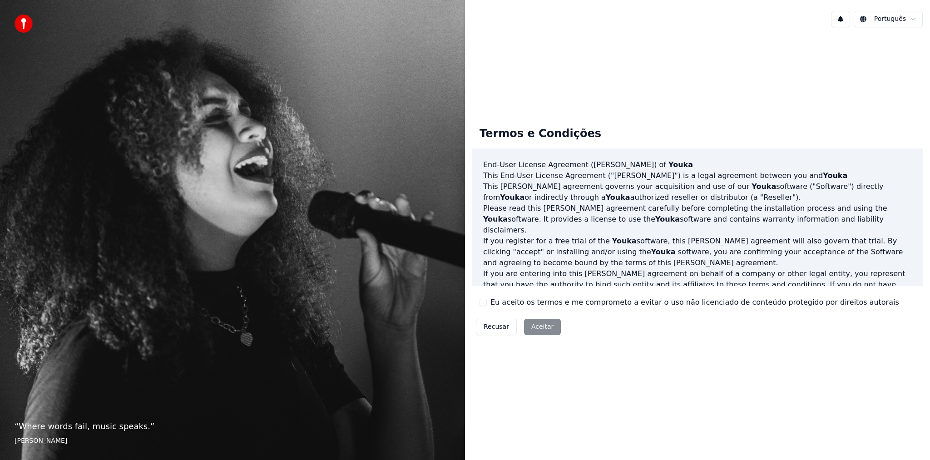  I want to click on p: “ Where words fail, music speaks. ”, so click(233, 426).